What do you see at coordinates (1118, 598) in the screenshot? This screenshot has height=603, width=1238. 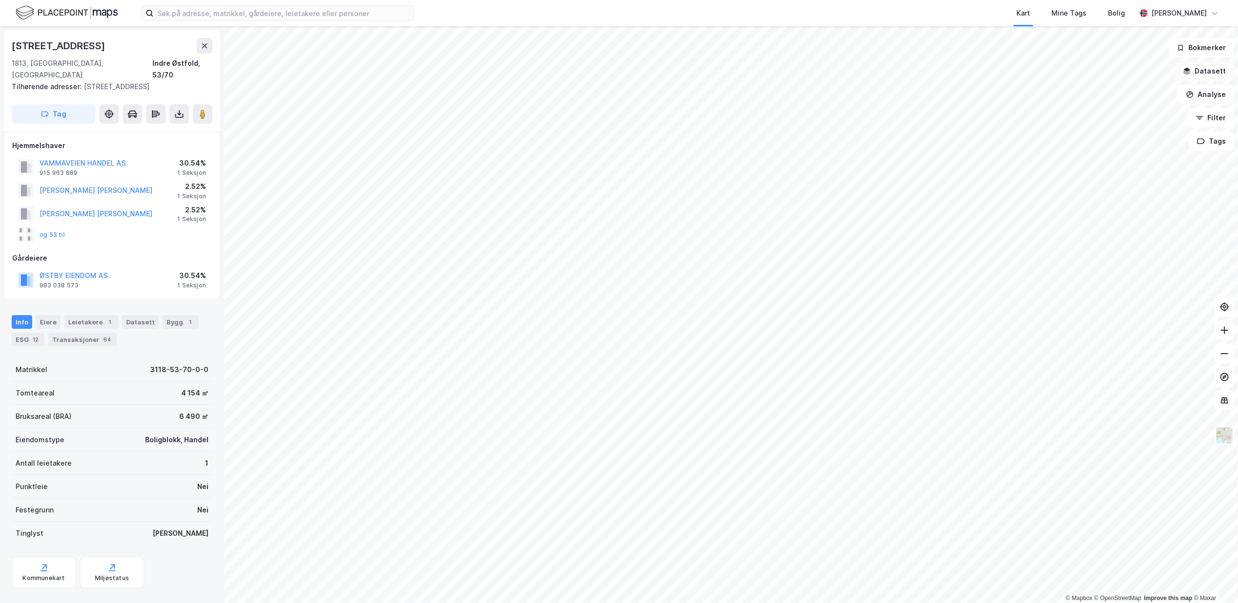 I see `a: OpenStreetMap` at bounding box center [1118, 598].